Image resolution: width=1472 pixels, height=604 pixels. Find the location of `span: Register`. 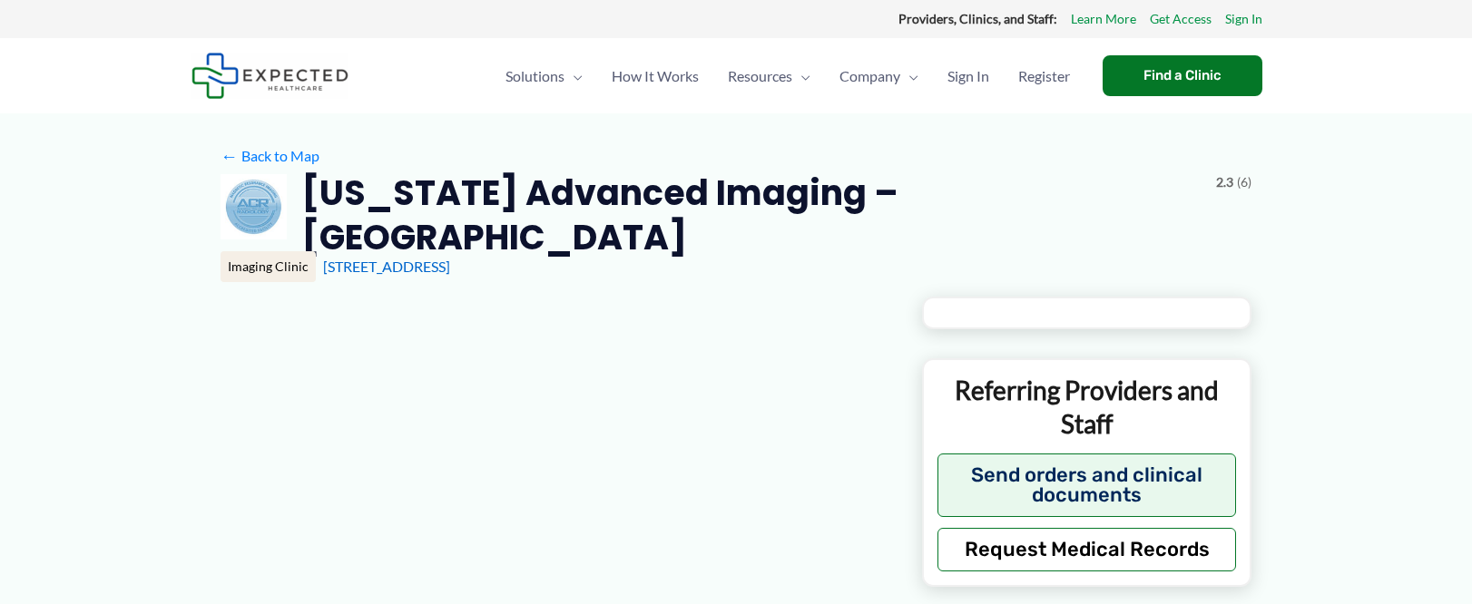

span: Register is located at coordinates (1043, 76).